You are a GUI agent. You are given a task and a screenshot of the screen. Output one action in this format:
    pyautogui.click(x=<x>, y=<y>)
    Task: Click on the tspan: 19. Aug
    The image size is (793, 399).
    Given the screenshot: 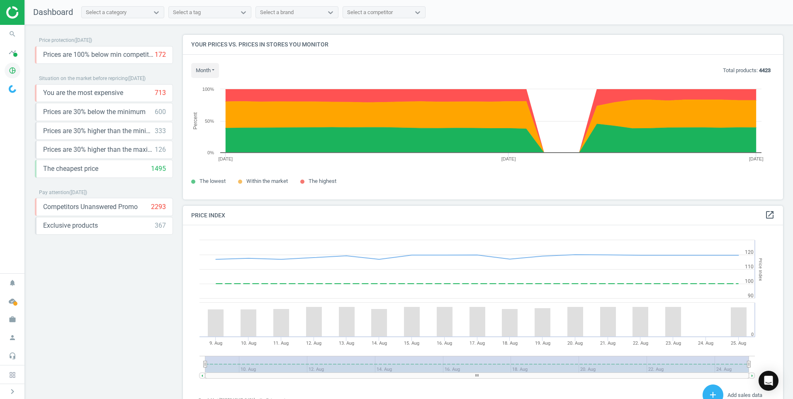 What is the action you would take?
    pyautogui.click(x=543, y=343)
    